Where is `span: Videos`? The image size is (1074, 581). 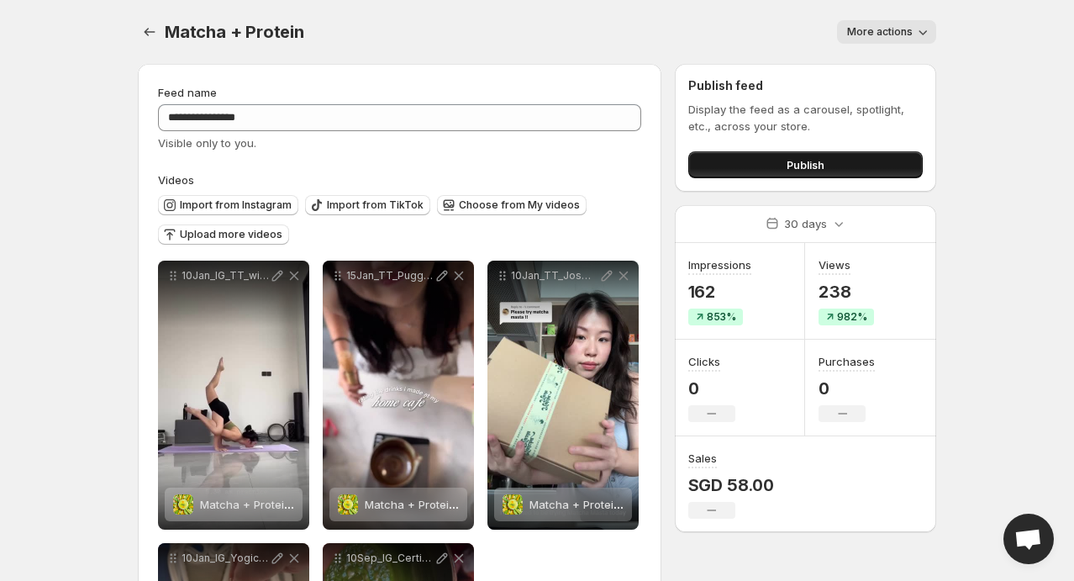 span: Videos is located at coordinates (176, 180).